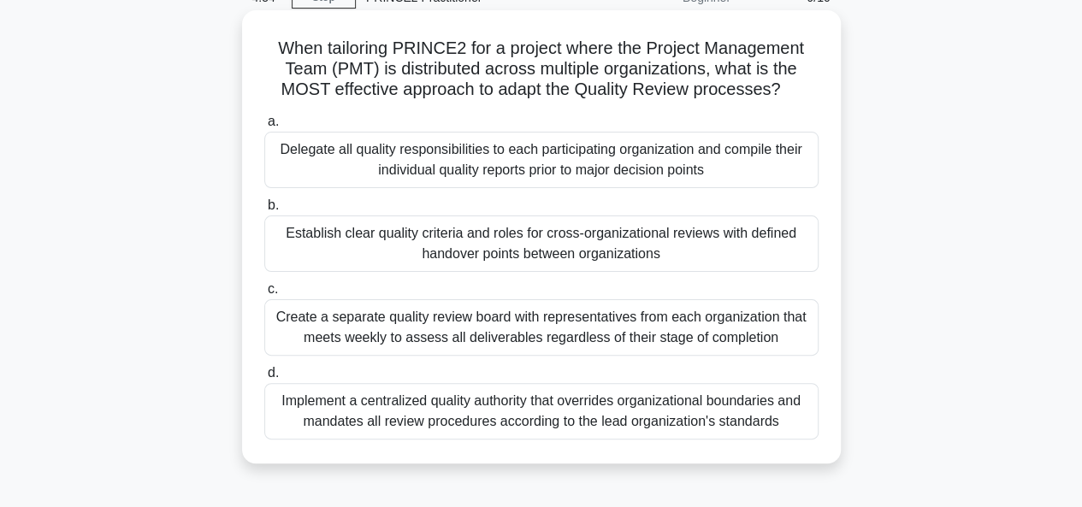 The image size is (1082, 507). What do you see at coordinates (273, 372) in the screenshot?
I see `span: d.` at bounding box center [273, 372].